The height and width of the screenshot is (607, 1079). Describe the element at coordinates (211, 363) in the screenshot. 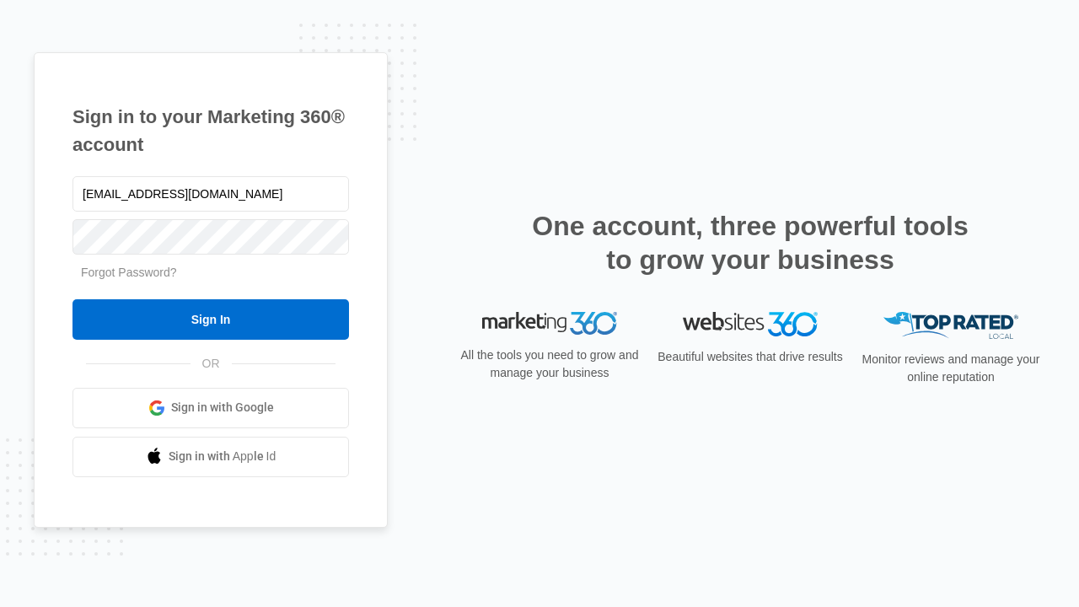

I see `span: OR` at that location.